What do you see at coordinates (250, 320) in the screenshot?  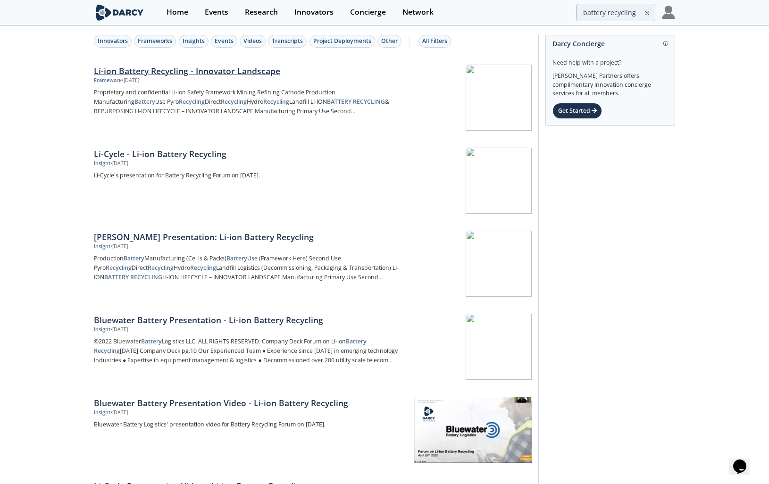 I see `div: Bluewater Battery Presentation - Li-ion Battery Recycling` at bounding box center [250, 320].